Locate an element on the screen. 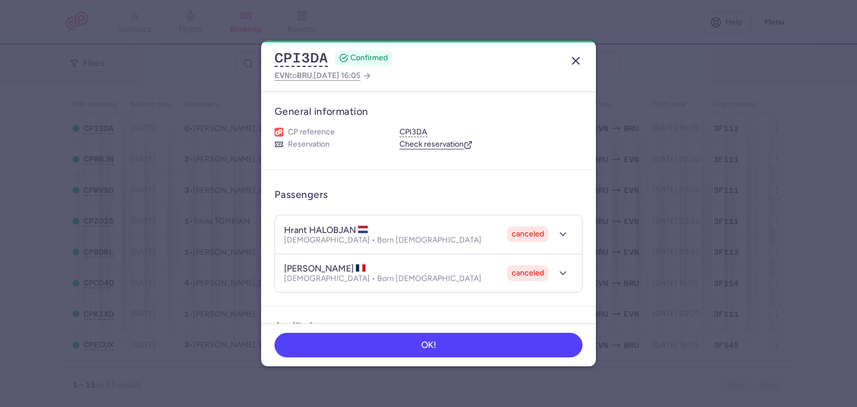 This screenshot has width=857, height=407. h4: hrant HALOBJAN is located at coordinates (326, 230).